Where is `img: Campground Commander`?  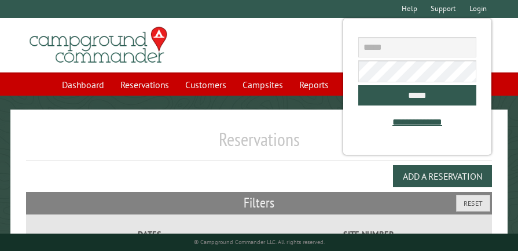
img: Campground Commander is located at coordinates (98, 45).